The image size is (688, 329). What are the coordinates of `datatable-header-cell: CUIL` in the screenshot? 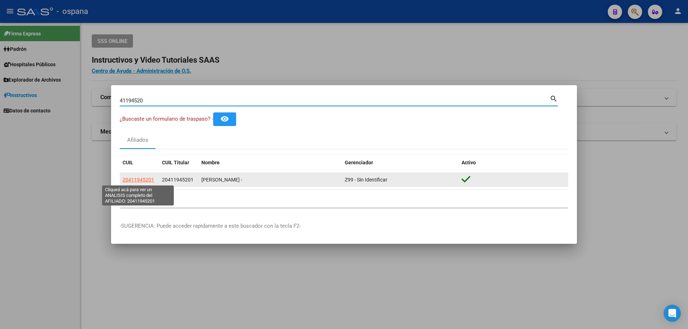 It's located at (139, 163).